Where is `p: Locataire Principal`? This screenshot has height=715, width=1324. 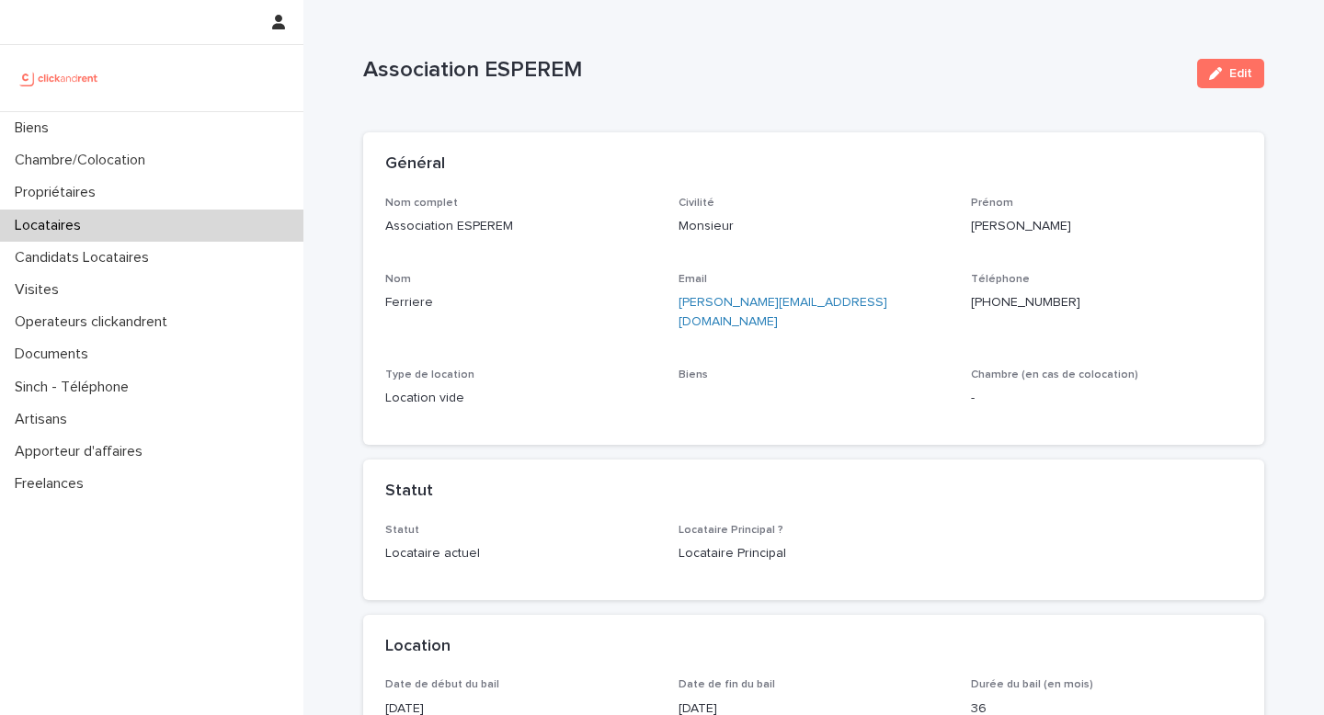 p: Locataire Principal is located at coordinates (814, 554).